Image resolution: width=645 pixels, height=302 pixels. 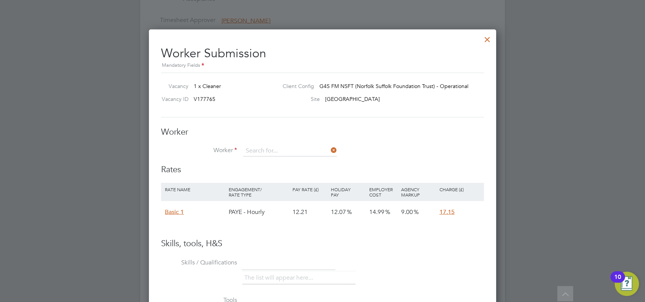 I want to click on div: PAYE - Hourly, so click(x=259, y=212).